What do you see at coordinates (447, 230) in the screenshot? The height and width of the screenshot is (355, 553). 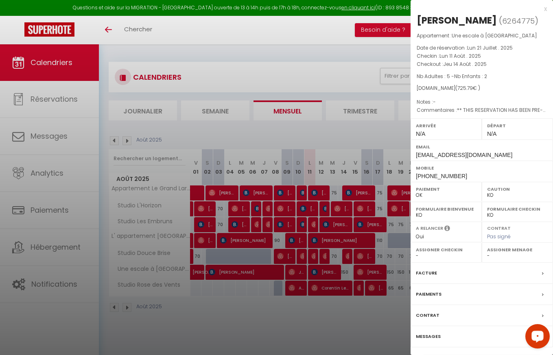 I see `i: Sélectionner OUI si vous souhaiter envoyer les séquences de messages post-checkout` at bounding box center [447, 230].